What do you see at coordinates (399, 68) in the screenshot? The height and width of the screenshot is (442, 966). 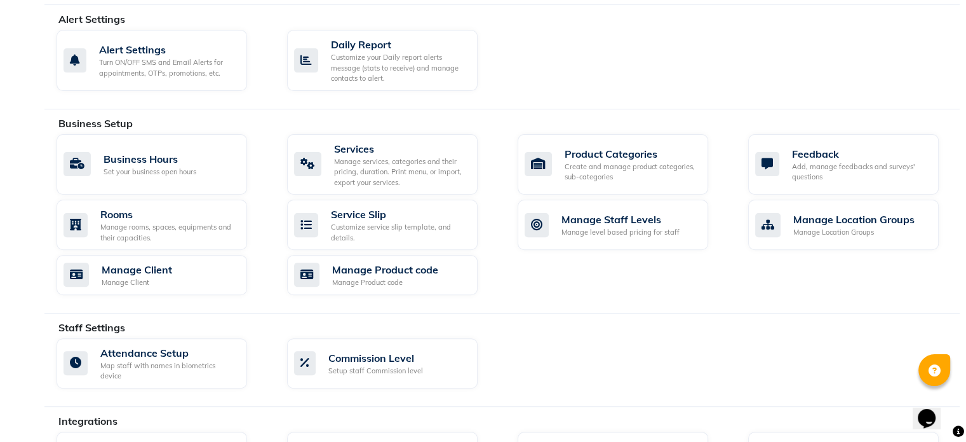 I see `div: Customize your Daily report alerts message (stats to receive) and manage contacts to alert.` at bounding box center [399, 68].